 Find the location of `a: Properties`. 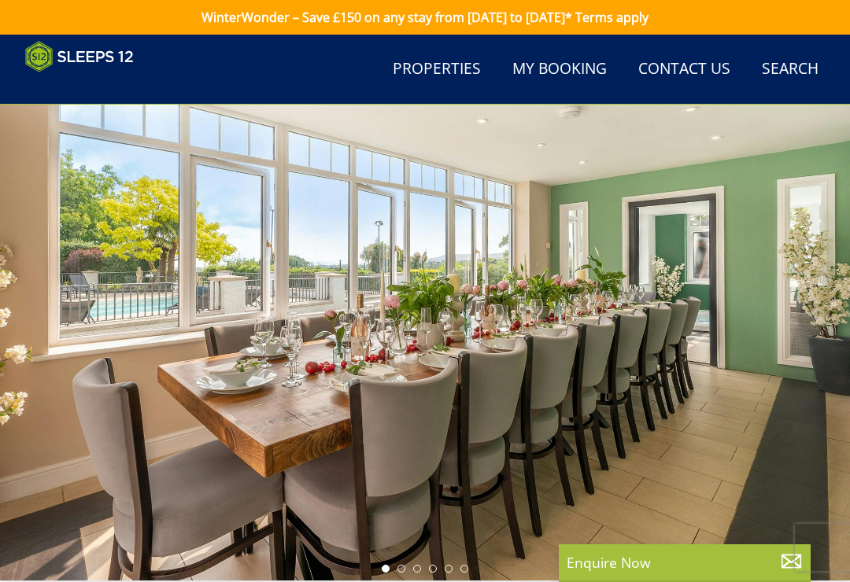

a: Properties is located at coordinates (437, 69).